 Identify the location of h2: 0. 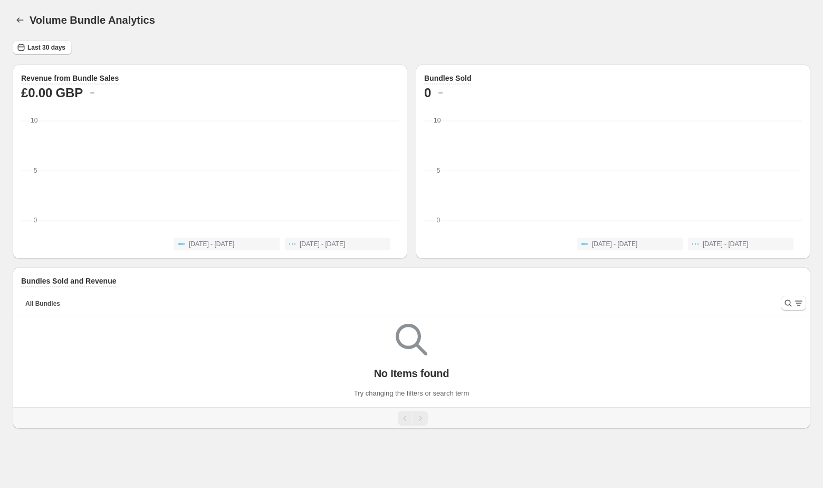
(428, 93).